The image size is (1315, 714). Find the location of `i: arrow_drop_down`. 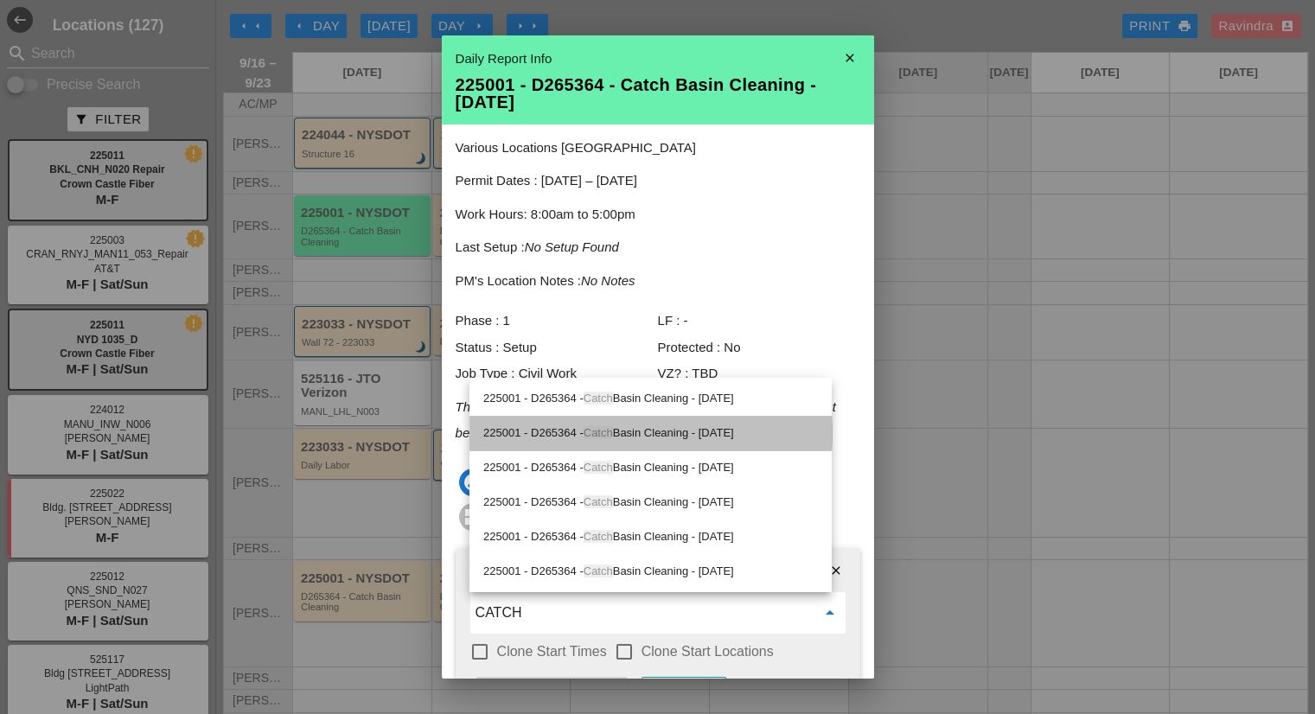

i: arrow_drop_down is located at coordinates (830, 613).